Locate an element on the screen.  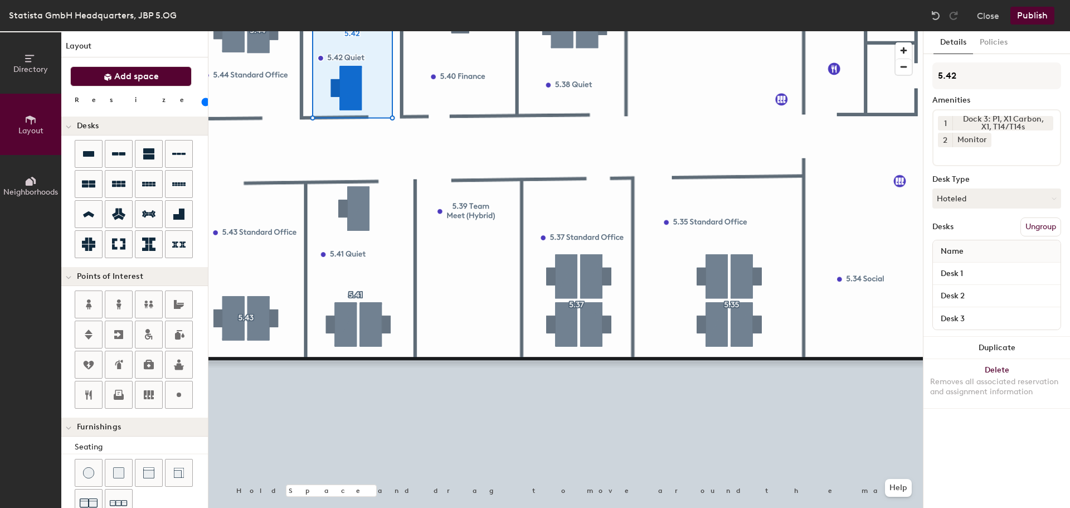
button: Details is located at coordinates (953, 42).